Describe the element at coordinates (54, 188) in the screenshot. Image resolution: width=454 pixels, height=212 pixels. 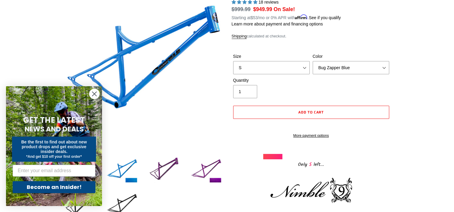
I see `button: Become an Insider!` at that location.